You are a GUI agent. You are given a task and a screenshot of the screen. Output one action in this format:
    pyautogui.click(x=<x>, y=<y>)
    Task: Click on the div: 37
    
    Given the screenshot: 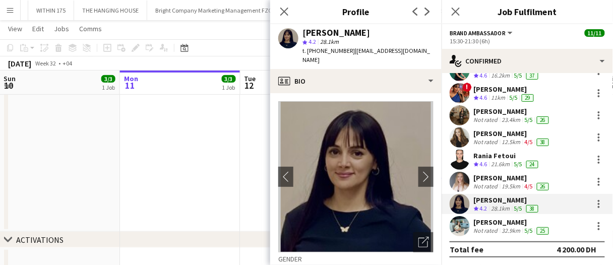 What is the action you would take?
    pyautogui.click(x=532, y=76)
    